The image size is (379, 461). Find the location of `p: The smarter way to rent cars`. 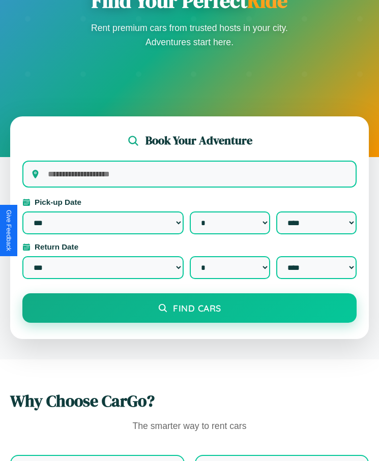

p: The smarter way to rent cars is located at coordinates (189, 427).